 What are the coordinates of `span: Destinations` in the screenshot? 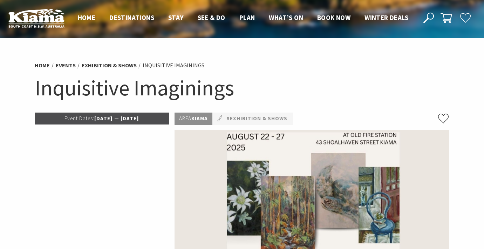 It's located at (132, 18).